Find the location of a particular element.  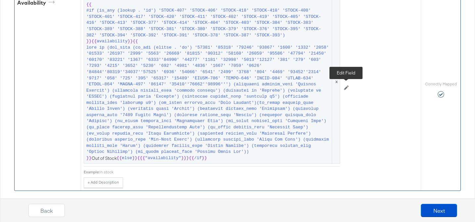

span: "availability" is located at coordinates (163, 158).